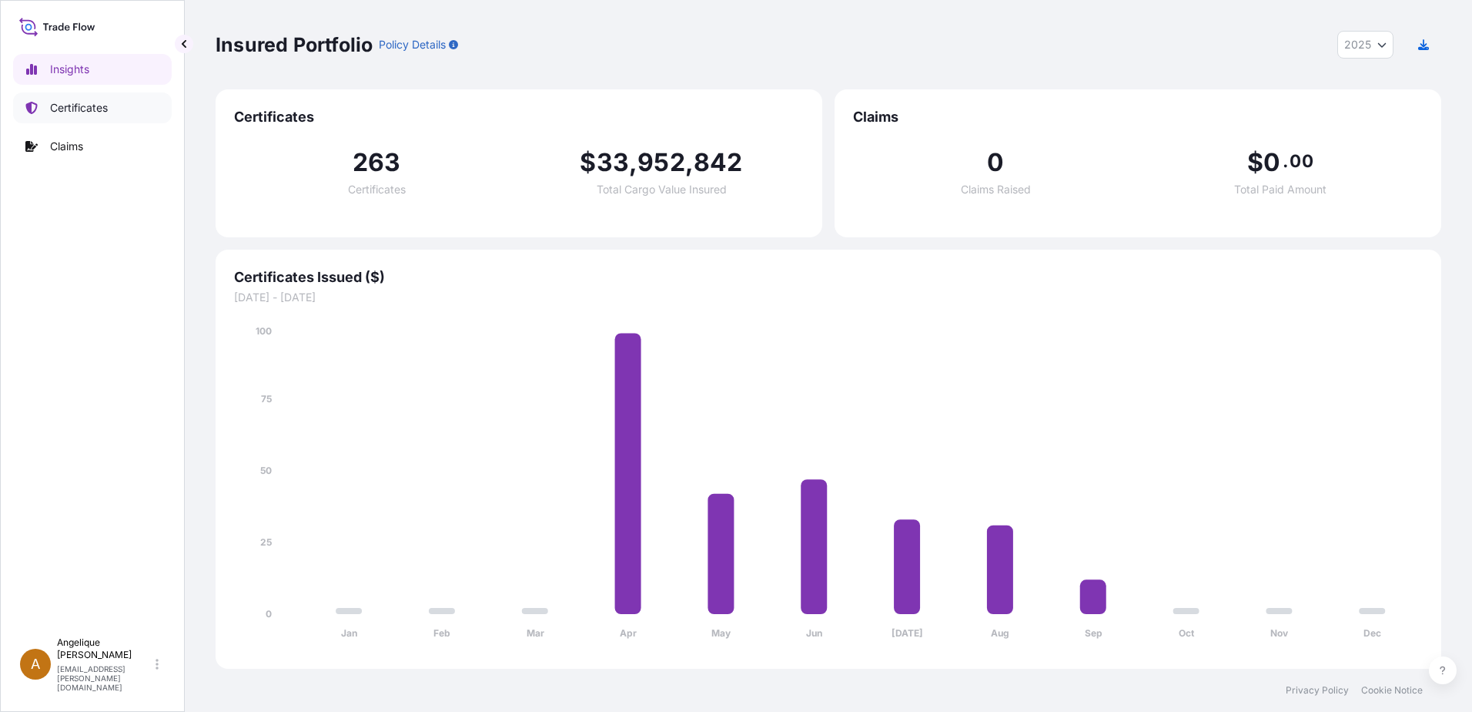 The width and height of the screenshot is (1472, 712). I want to click on p: Privacy Policy, so click(1318, 690).